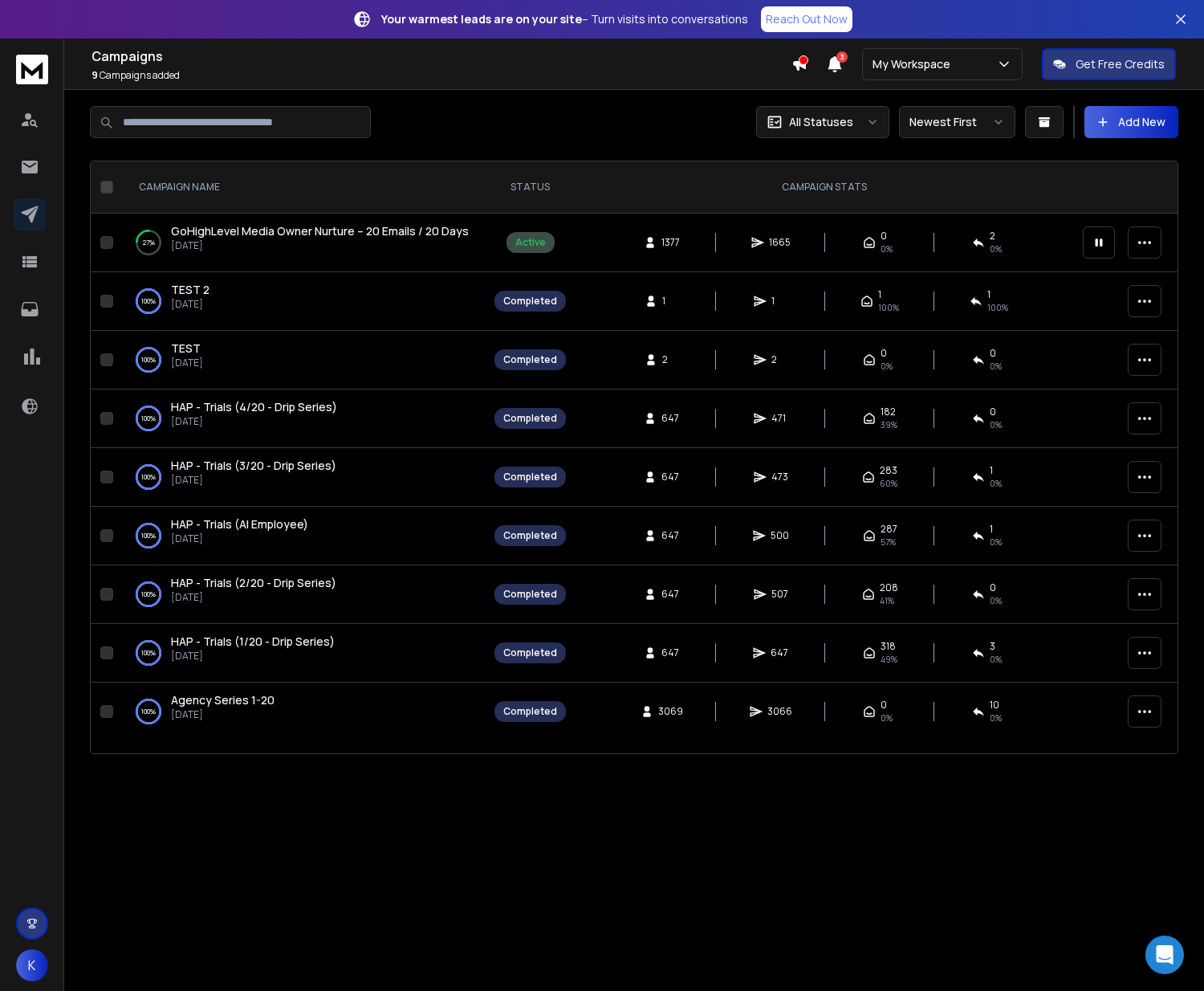 This screenshot has width=1204, height=991. What do you see at coordinates (888, 424) in the screenshot?
I see `span: 39 %` at bounding box center [888, 424].